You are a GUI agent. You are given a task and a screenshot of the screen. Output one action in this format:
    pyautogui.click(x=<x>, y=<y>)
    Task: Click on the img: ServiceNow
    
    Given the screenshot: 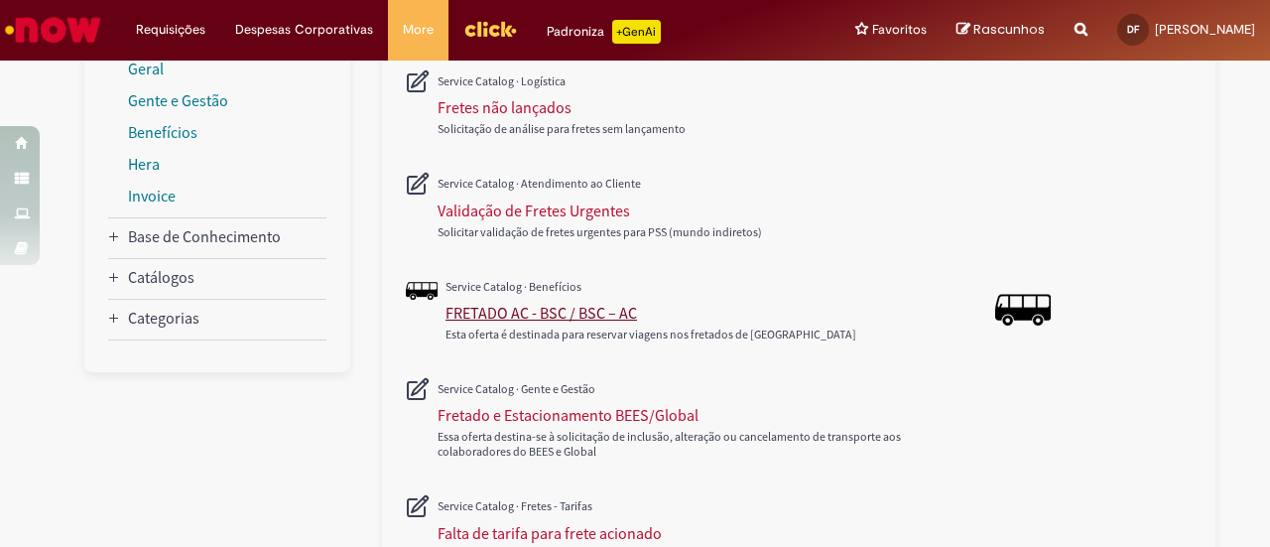 What is the action you would take?
    pyautogui.click(x=53, y=30)
    